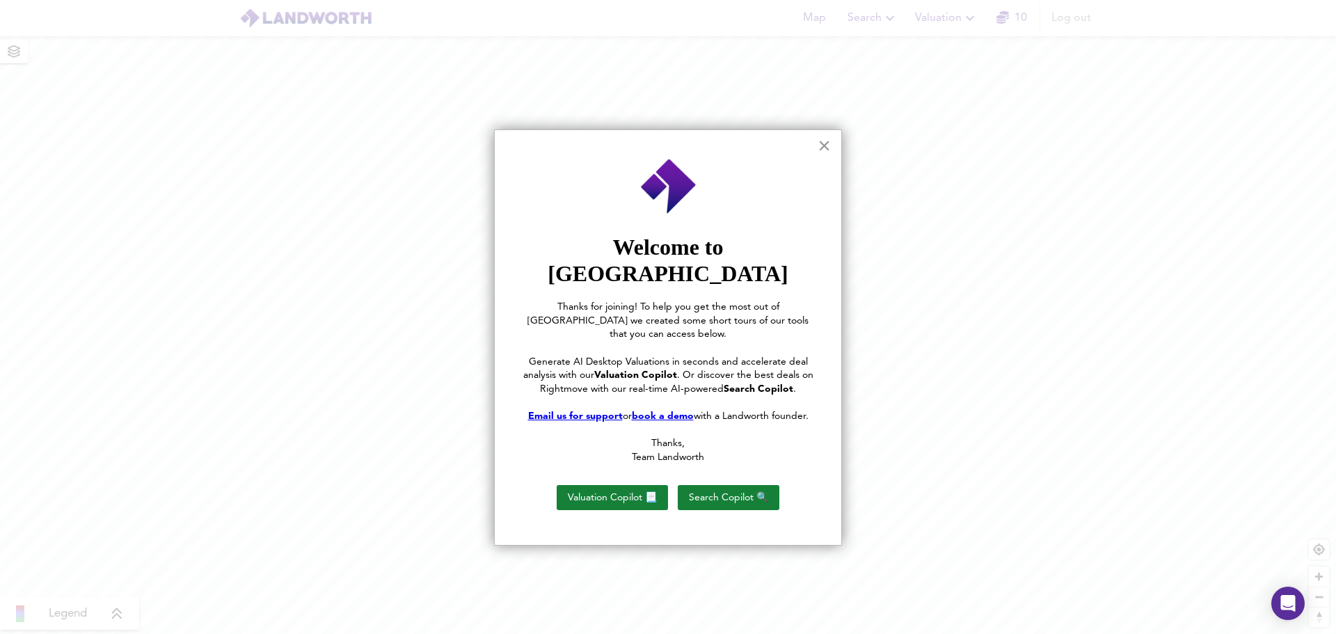  I want to click on p: Team Landworth, so click(668, 458).